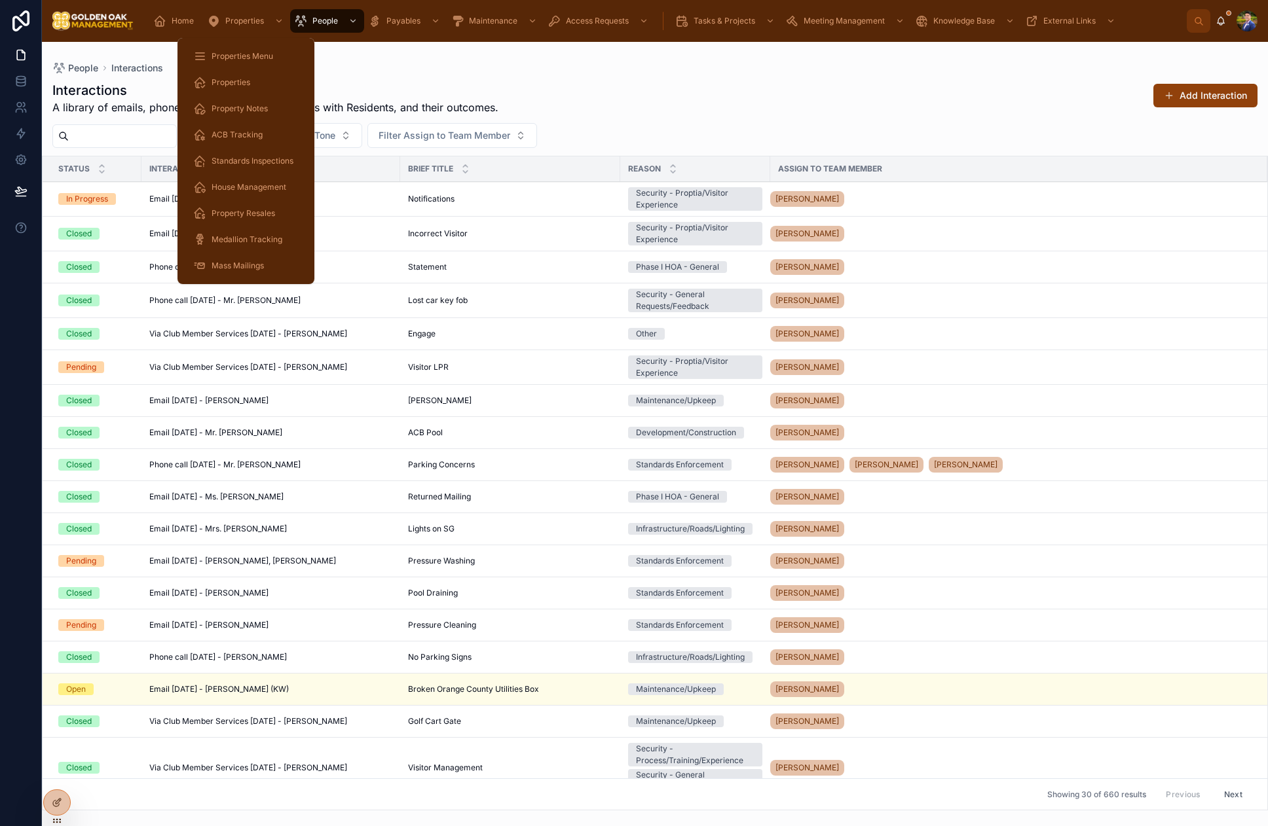 Image resolution: width=1268 pixels, height=826 pixels. What do you see at coordinates (695, 199) in the screenshot?
I see `div: Security - Proptia/Visitor Experience` at bounding box center [695, 199].